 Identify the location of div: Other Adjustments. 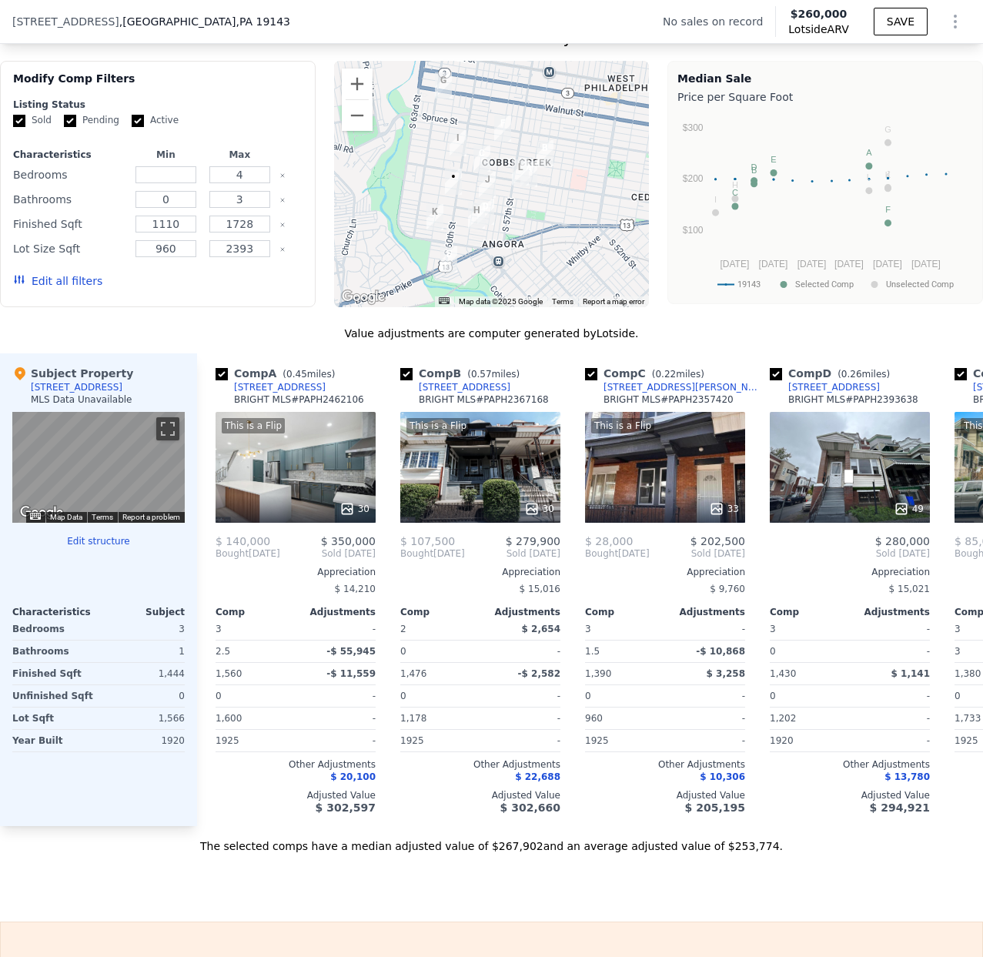
(296, 765).